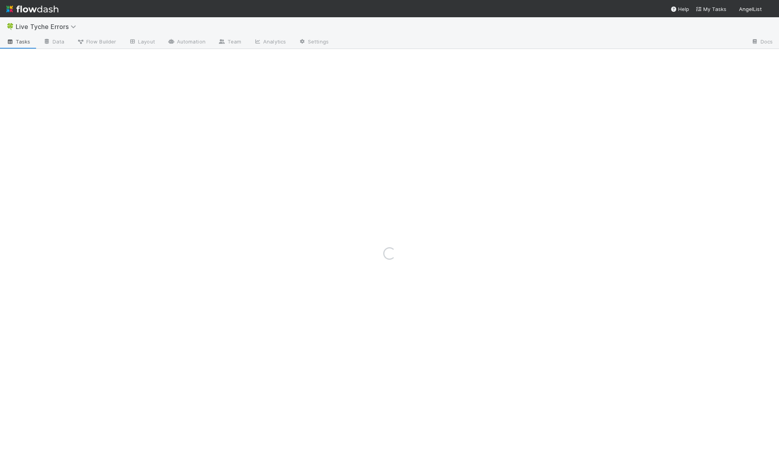 The height and width of the screenshot is (458, 779). Describe the element at coordinates (18, 42) in the screenshot. I see `span: Tasks` at that location.